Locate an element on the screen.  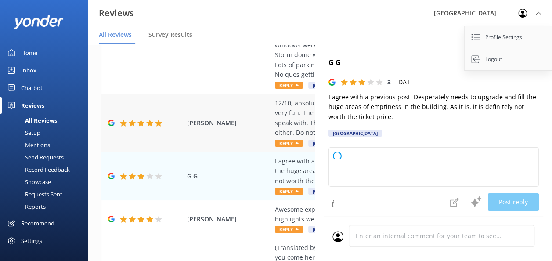
div: Settings is located at coordinates (32, 240).